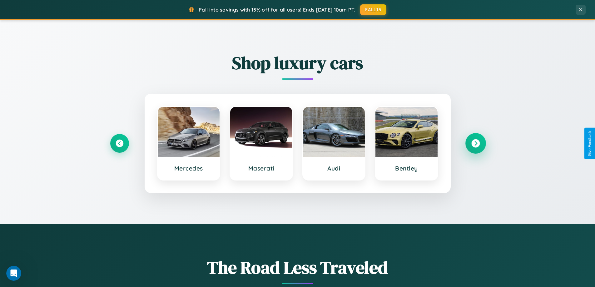 This screenshot has width=595, height=287. Describe the element at coordinates (297, 267) in the screenshot. I see `h1: The Road Less Traveled` at that location.